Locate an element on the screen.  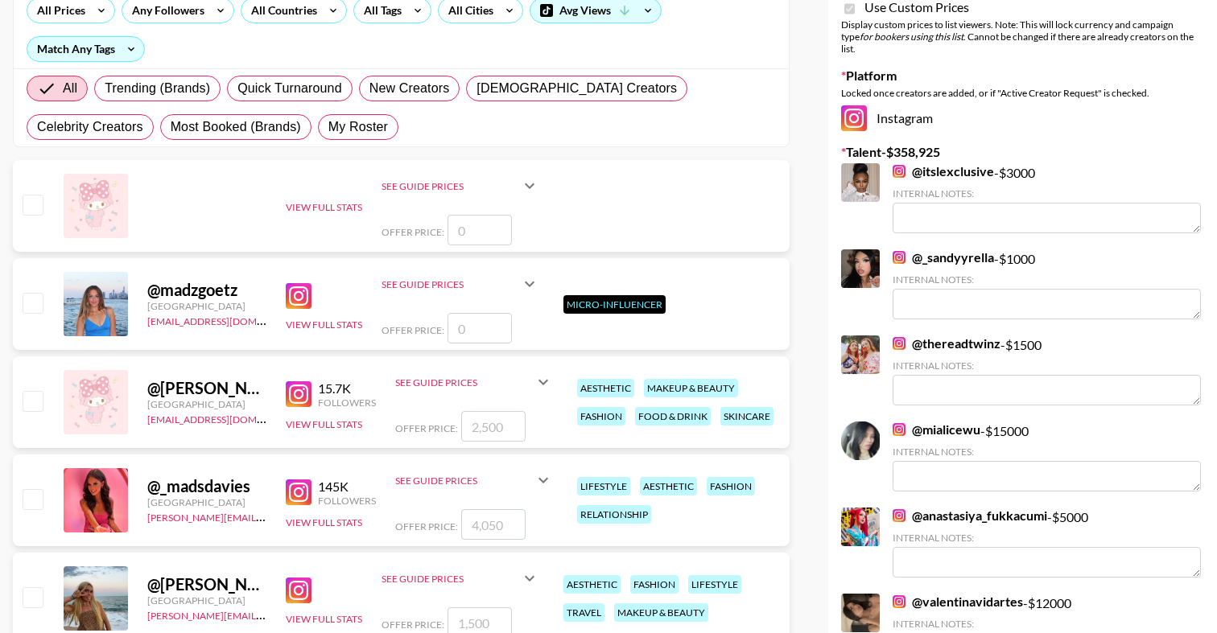
label: Talent - $ 358,925 is located at coordinates (1022, 152).